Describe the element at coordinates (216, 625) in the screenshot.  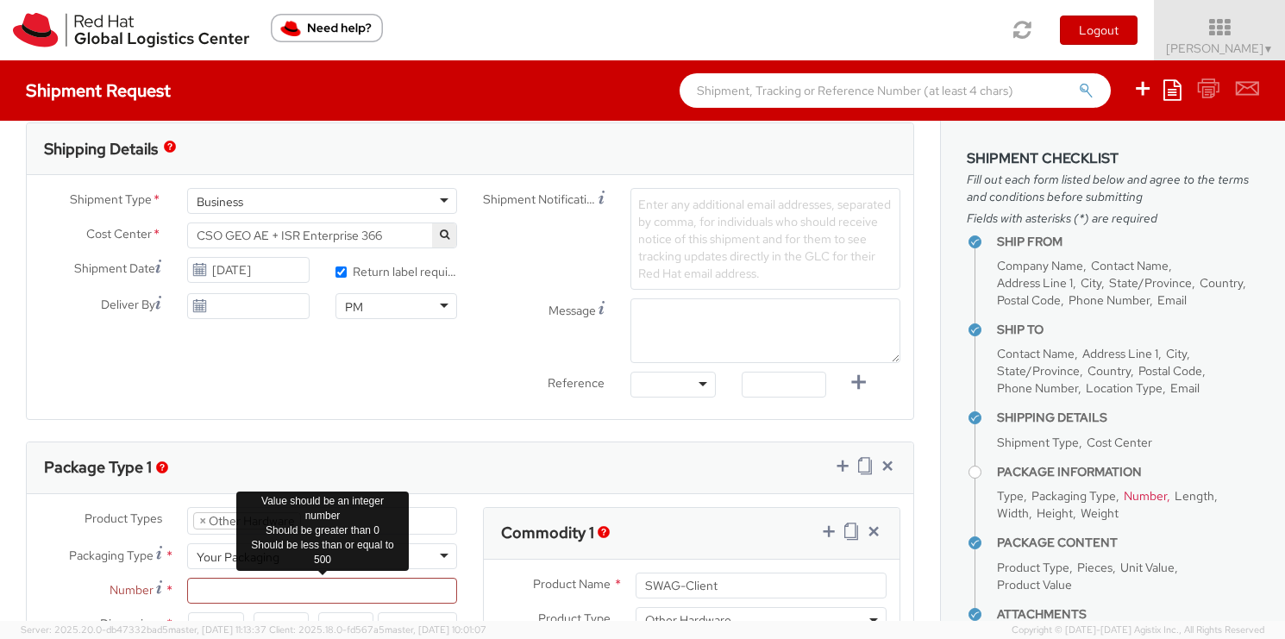
I see `input: Length` at that location.